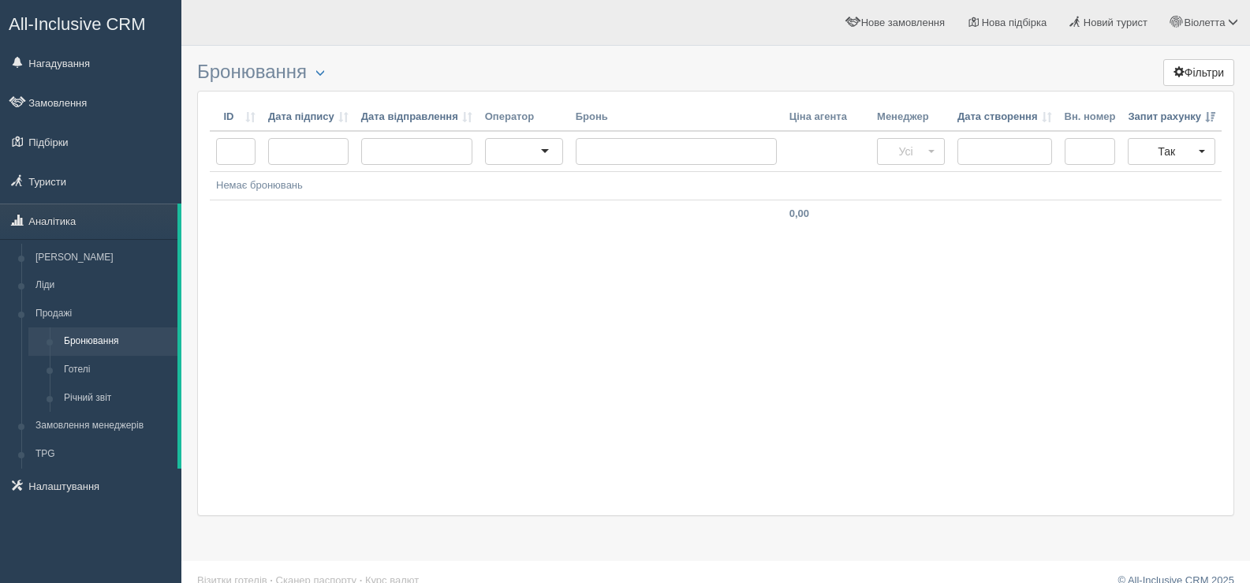 This screenshot has width=1250, height=583. Describe the element at coordinates (911, 118) in the screenshot. I see `th: Менеджер` at that location.